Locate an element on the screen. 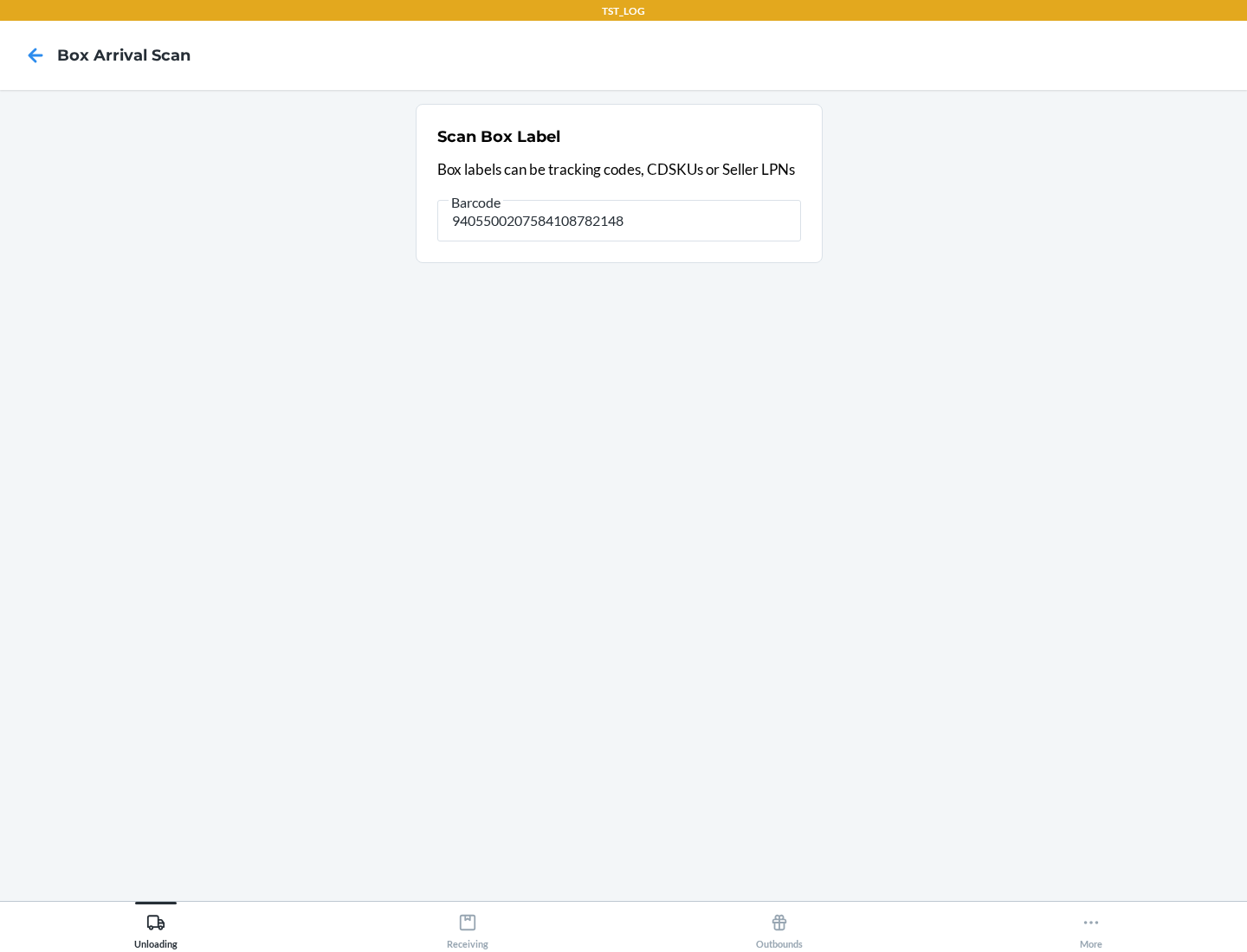  h4: Box Arrival Scan is located at coordinates (124, 55).